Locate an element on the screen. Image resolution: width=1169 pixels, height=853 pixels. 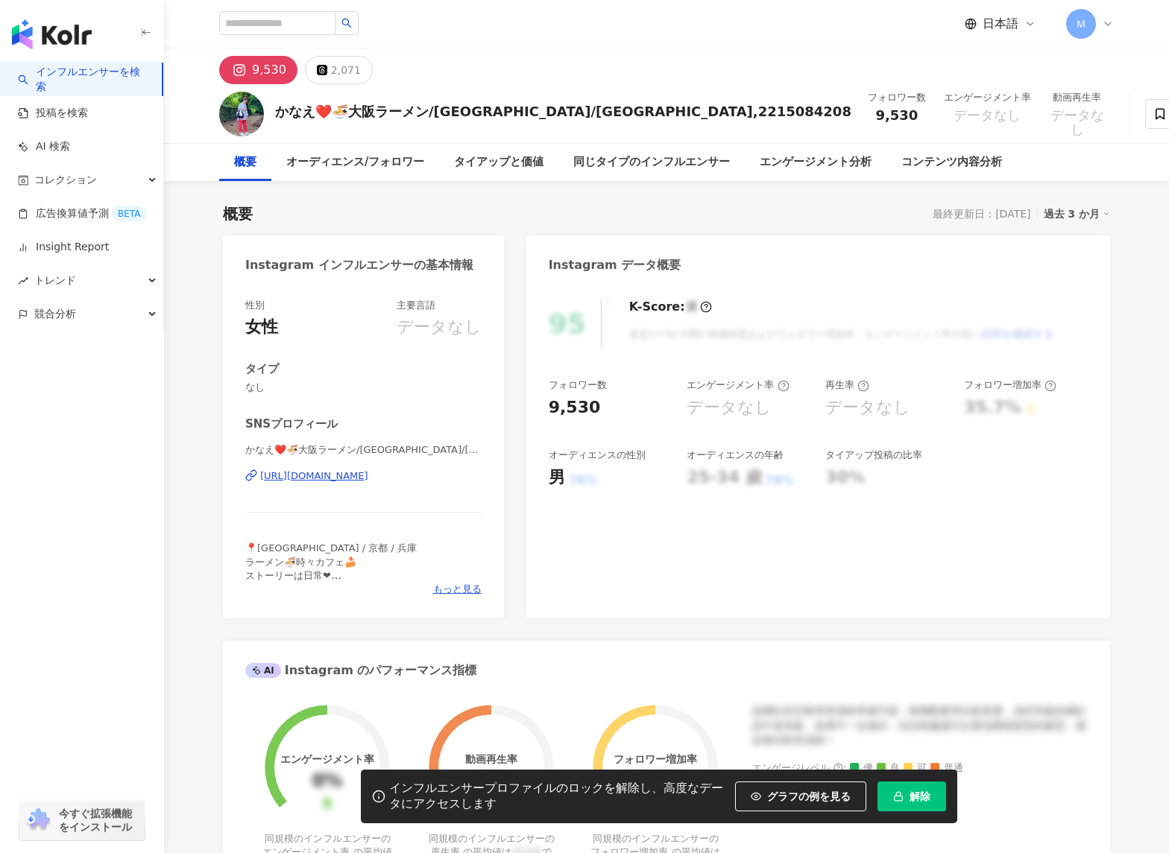
a: Insight Report is located at coordinates (63, 247).